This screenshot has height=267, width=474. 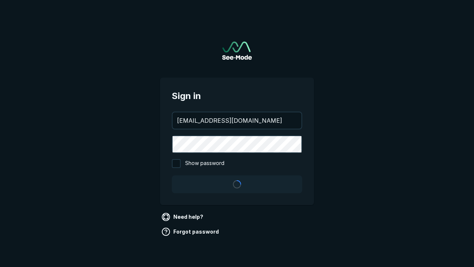 What do you see at coordinates (237, 50) in the screenshot?
I see `a: Go to sign in` at bounding box center [237, 50].